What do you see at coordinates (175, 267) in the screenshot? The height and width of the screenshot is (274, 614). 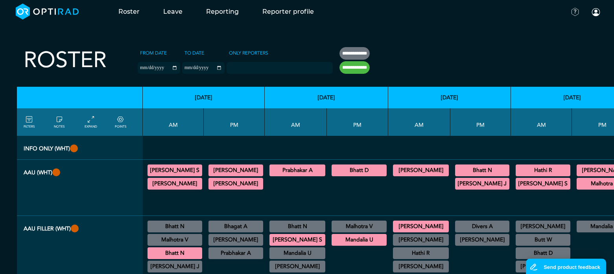 I see `div: General CT/General MRI/General XR 11:30 - 13:30` at bounding box center [175, 267].